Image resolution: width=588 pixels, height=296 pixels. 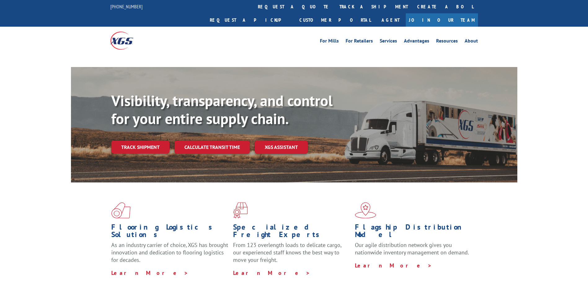 I want to click on h1: Flooring Logistics Solutions, so click(x=170, y=232).